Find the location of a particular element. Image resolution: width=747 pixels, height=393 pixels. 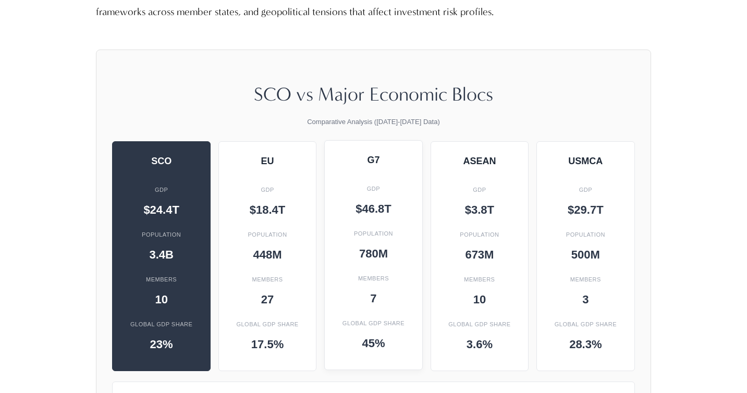

div: G7 is located at coordinates (373, 160).